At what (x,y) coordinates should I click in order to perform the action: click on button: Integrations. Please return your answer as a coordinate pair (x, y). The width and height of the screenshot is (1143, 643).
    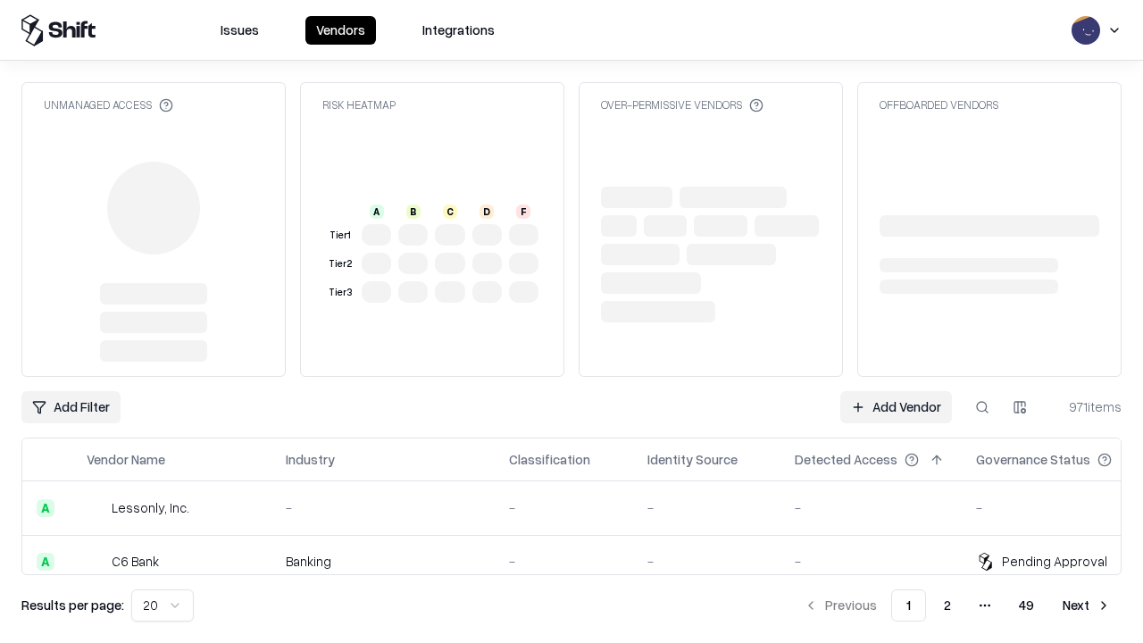
    Looking at the image, I should click on (458, 30).